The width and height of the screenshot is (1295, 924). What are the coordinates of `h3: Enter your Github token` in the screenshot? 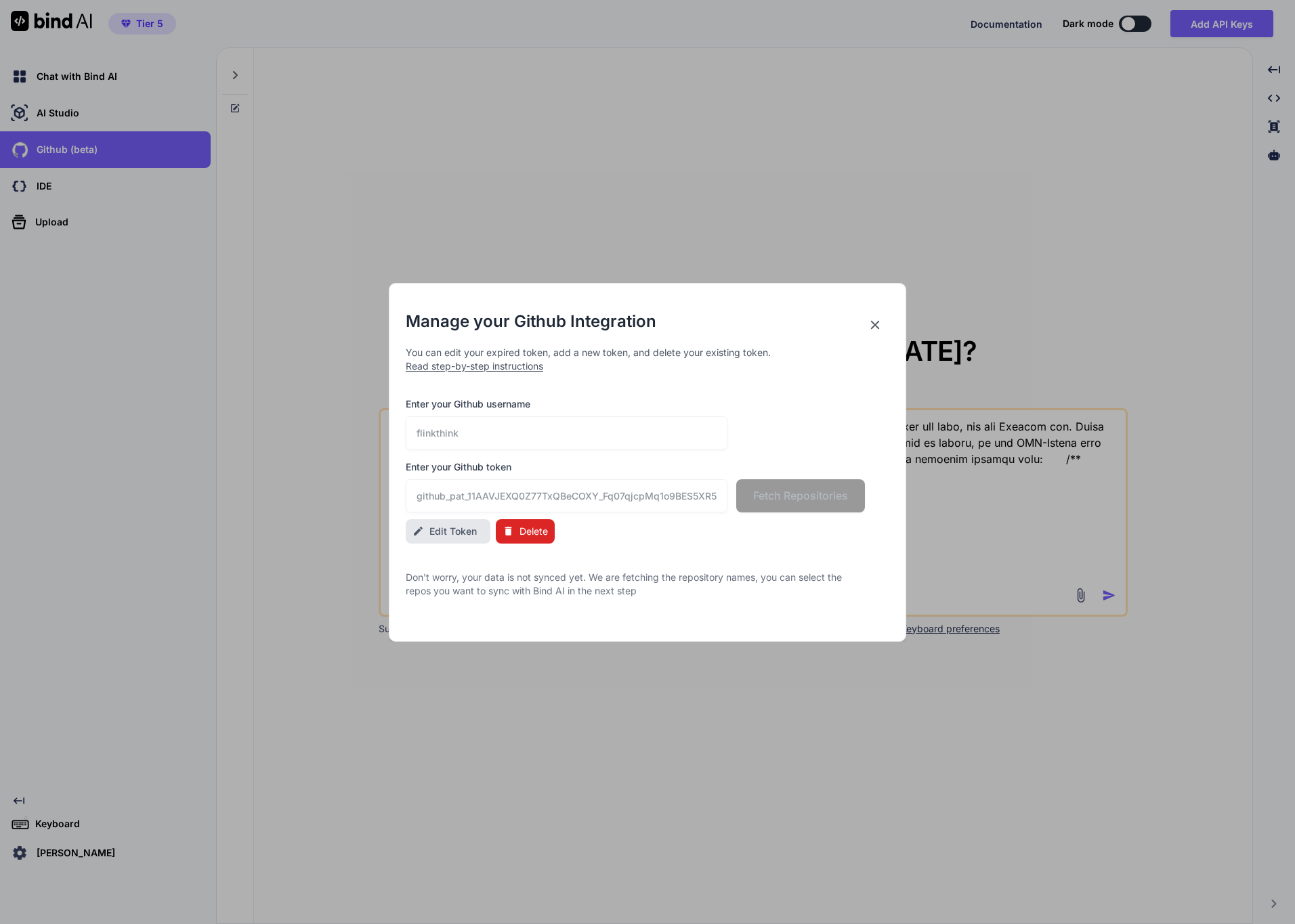 It's located at (647, 467).